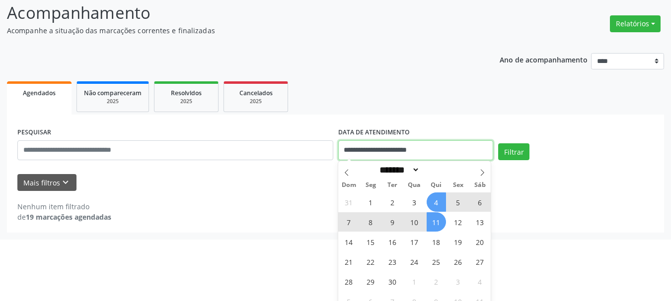 The height and width of the screenshot is (301, 671). I want to click on span: Sáb, so click(479, 185).